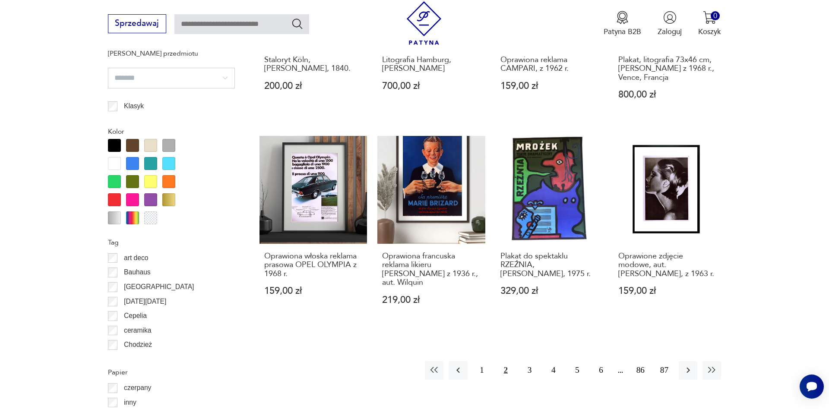 Image resolution: width=829 pixels, height=409 pixels. I want to click on p: 800,00 zł, so click(668, 95).